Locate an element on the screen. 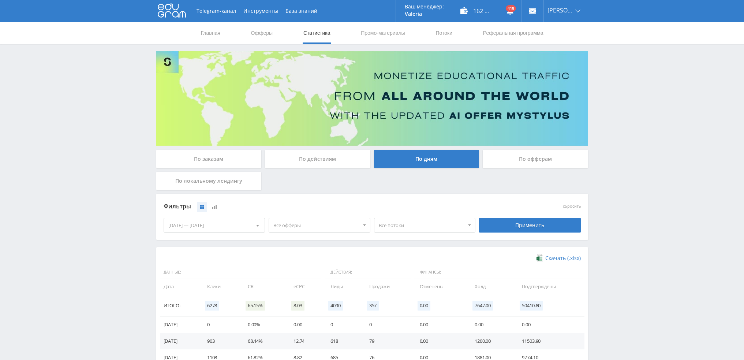 This screenshot has height=360, width=744. span: 7647.00 is located at coordinates (483, 305).